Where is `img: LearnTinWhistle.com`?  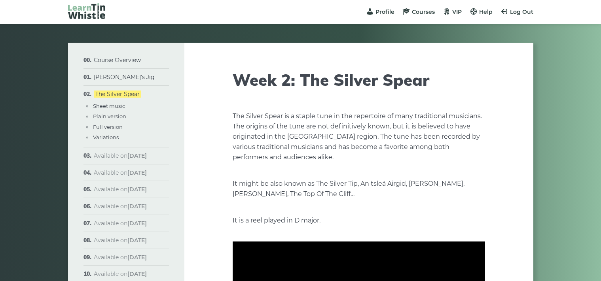
img: LearnTinWhistle.com is located at coordinates (87, 11).